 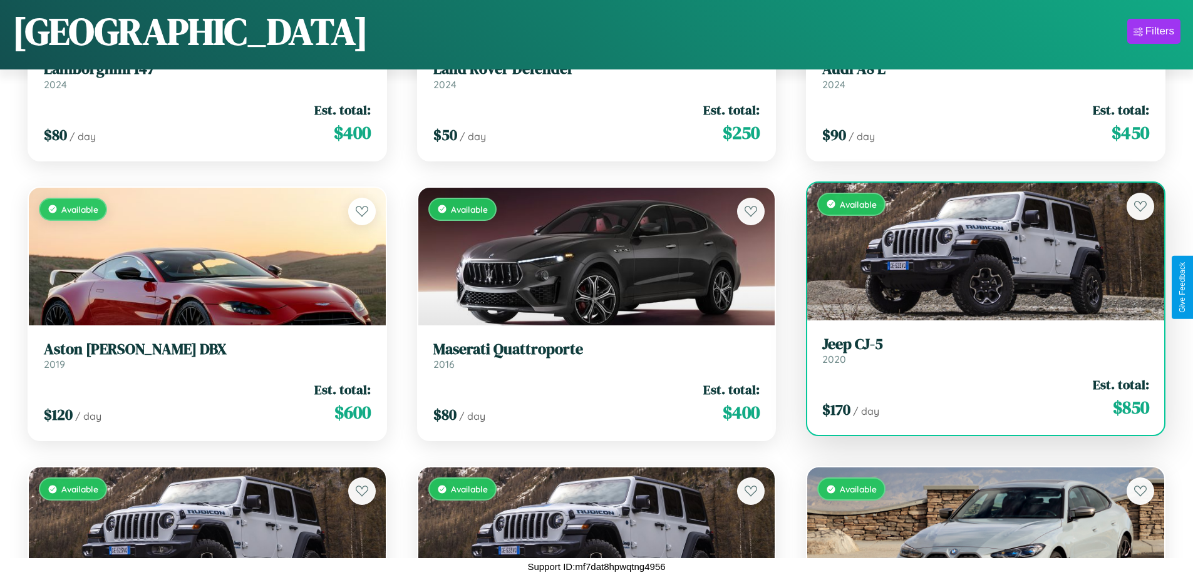 I want to click on span: $ 850, so click(x=1131, y=408).